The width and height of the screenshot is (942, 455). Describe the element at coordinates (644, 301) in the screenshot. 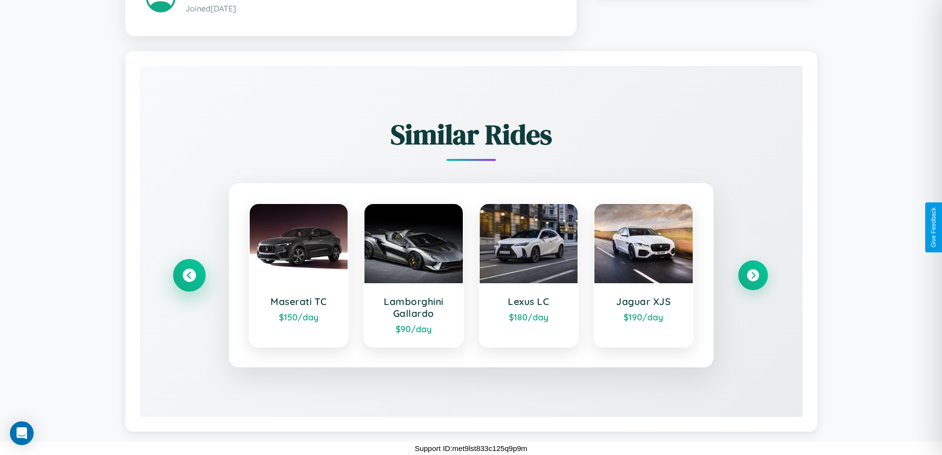

I see `h3: Jaguar XJS` at that location.